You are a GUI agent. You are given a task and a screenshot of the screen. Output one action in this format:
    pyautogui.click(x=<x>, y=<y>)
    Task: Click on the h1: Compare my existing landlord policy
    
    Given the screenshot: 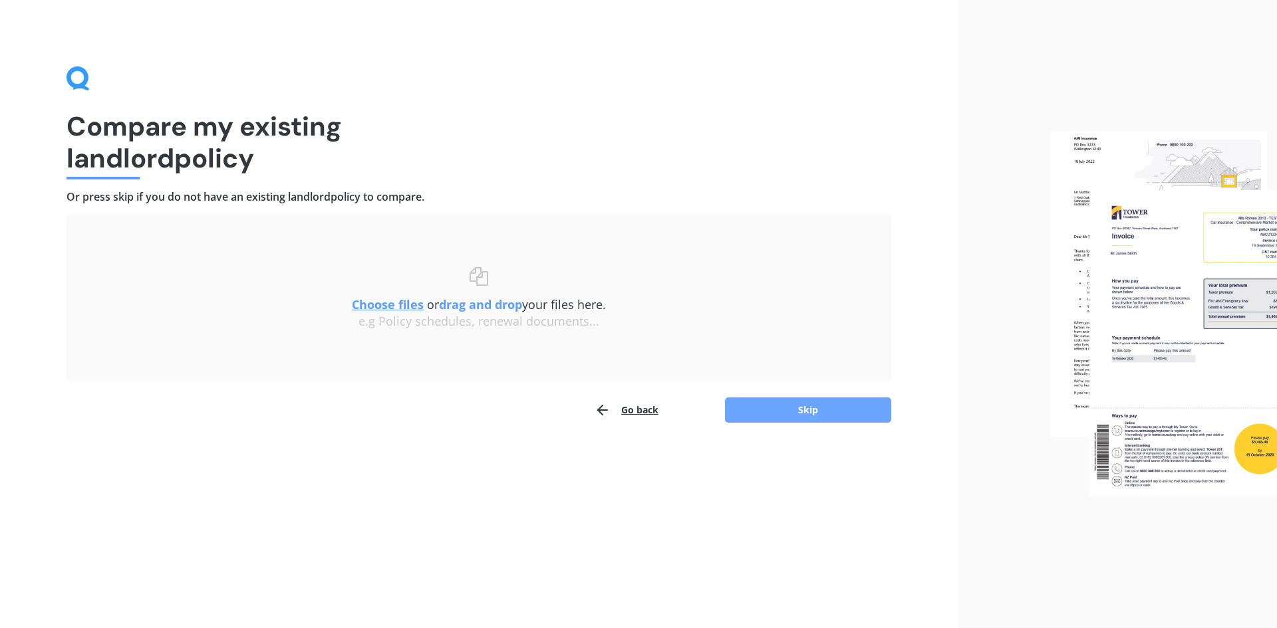 What is the action you would take?
    pyautogui.click(x=479, y=142)
    